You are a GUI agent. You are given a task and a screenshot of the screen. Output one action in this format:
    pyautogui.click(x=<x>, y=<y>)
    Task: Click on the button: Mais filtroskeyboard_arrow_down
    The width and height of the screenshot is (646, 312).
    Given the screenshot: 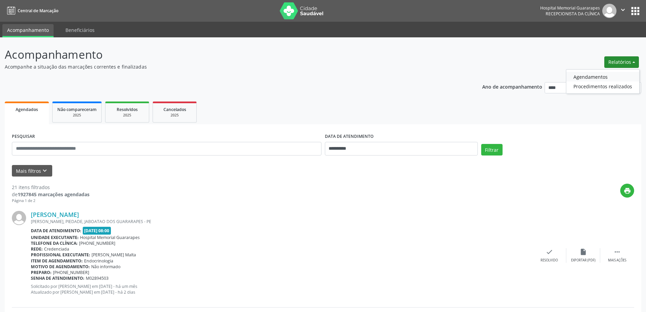 What is the action you would take?
    pyautogui.click(x=32, y=171)
    